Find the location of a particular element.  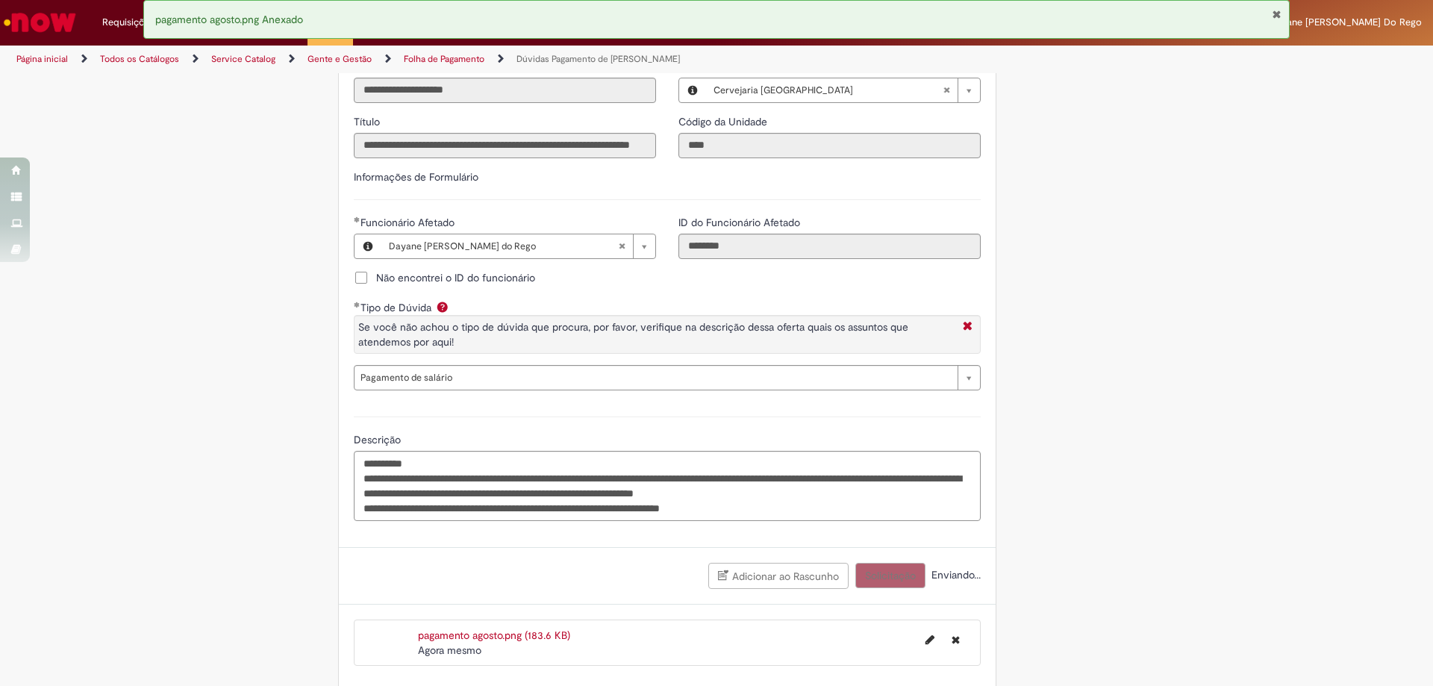

span: Somente leitura - ID do Funcionário Afetado is located at coordinates (741, 222).